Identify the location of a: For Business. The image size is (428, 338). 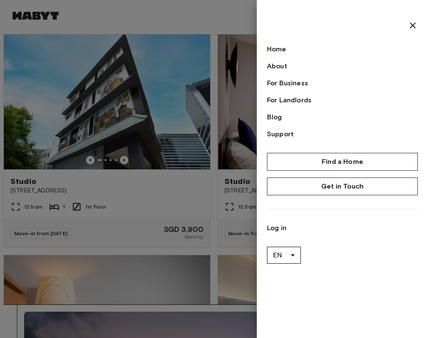
(343, 83).